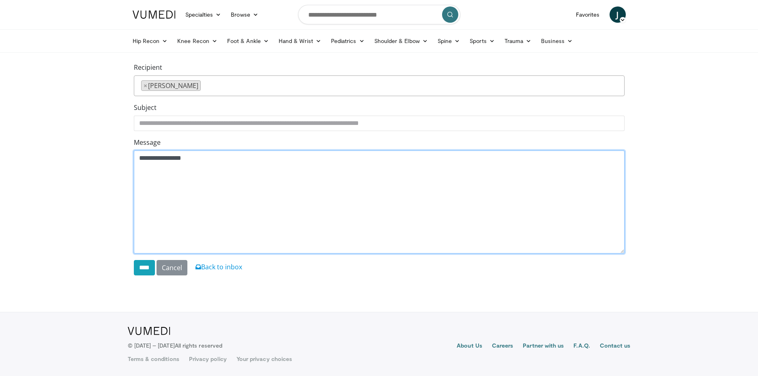 The width and height of the screenshot is (758, 376). What do you see at coordinates (518, 41) in the screenshot?
I see `a: Trauma` at bounding box center [518, 41].